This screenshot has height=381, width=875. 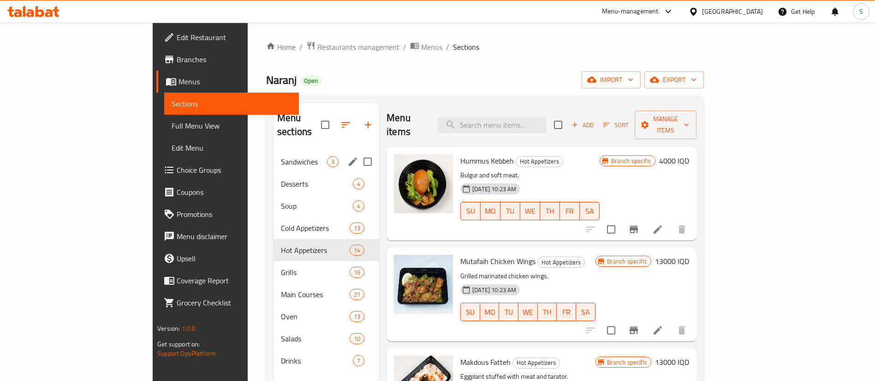 What do you see at coordinates (232, 104) in the screenshot?
I see `a: Sections` at bounding box center [232, 104].